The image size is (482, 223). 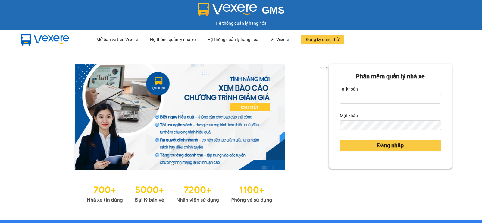 I want to click on div: Về Vexere, so click(x=280, y=39).